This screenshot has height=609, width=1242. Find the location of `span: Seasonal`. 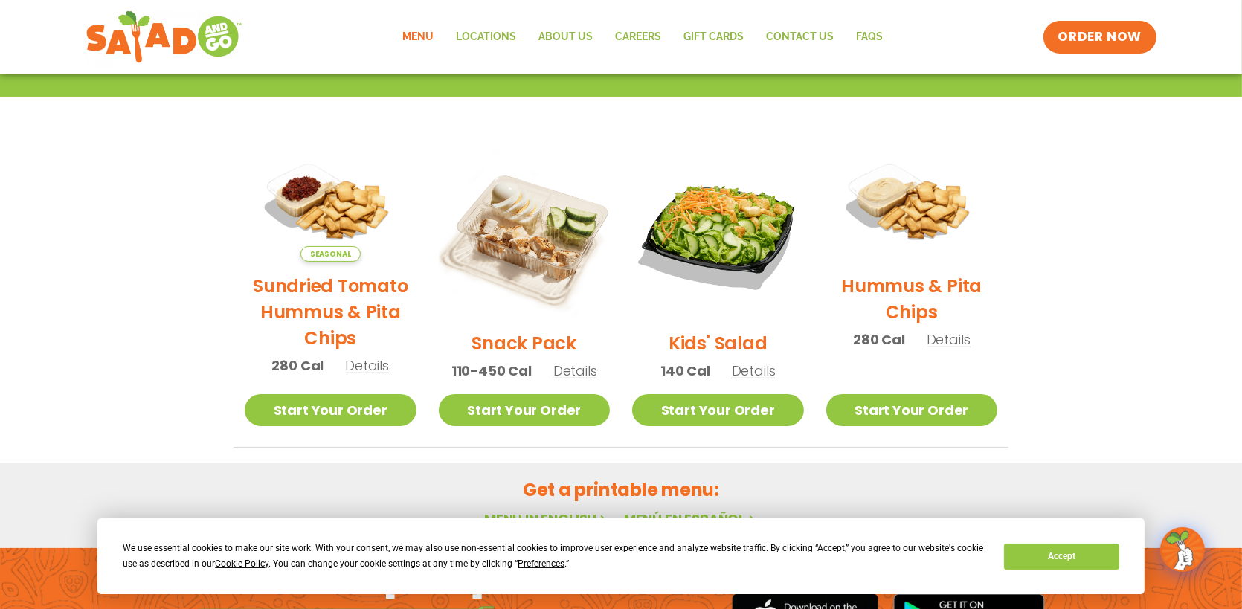

span: Seasonal is located at coordinates (330, 254).